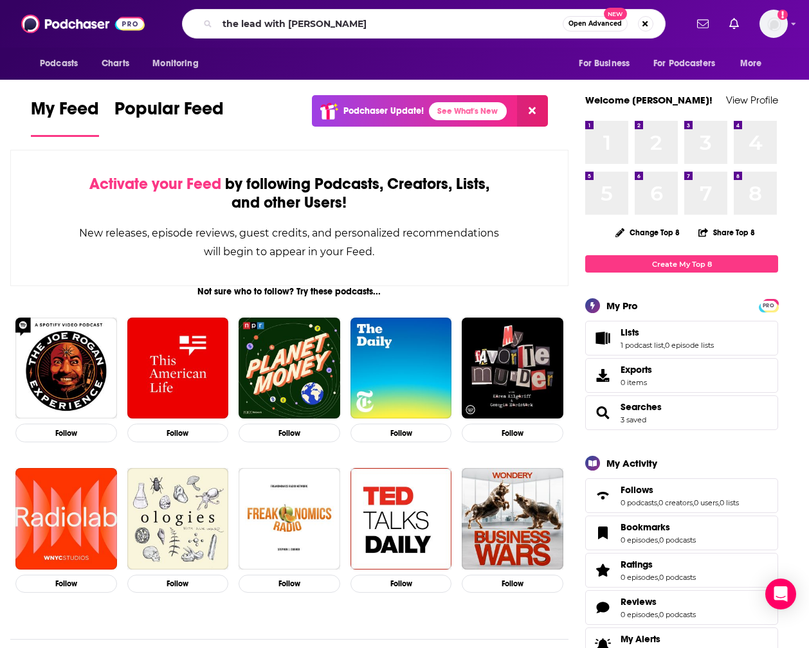 This screenshot has width=809, height=648. I want to click on a: 1 podcast list, so click(642, 345).